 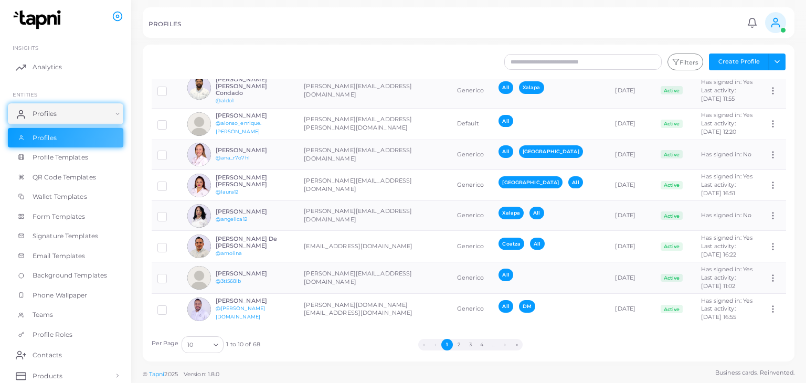 I want to click on a: Contacts, so click(x=66, y=355).